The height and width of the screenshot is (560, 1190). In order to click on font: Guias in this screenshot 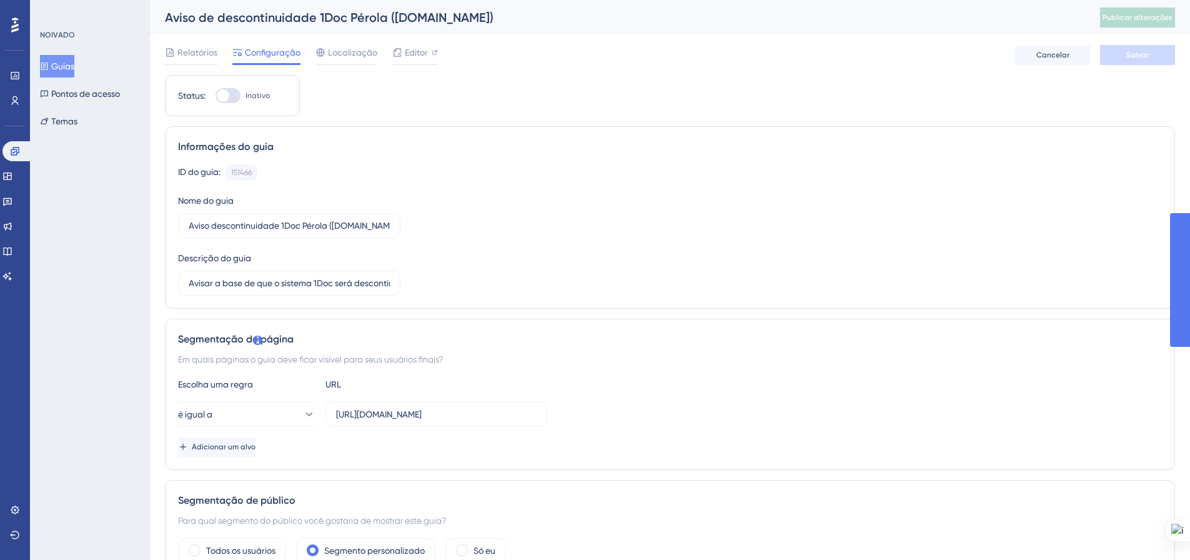, I will do `click(62, 66)`.